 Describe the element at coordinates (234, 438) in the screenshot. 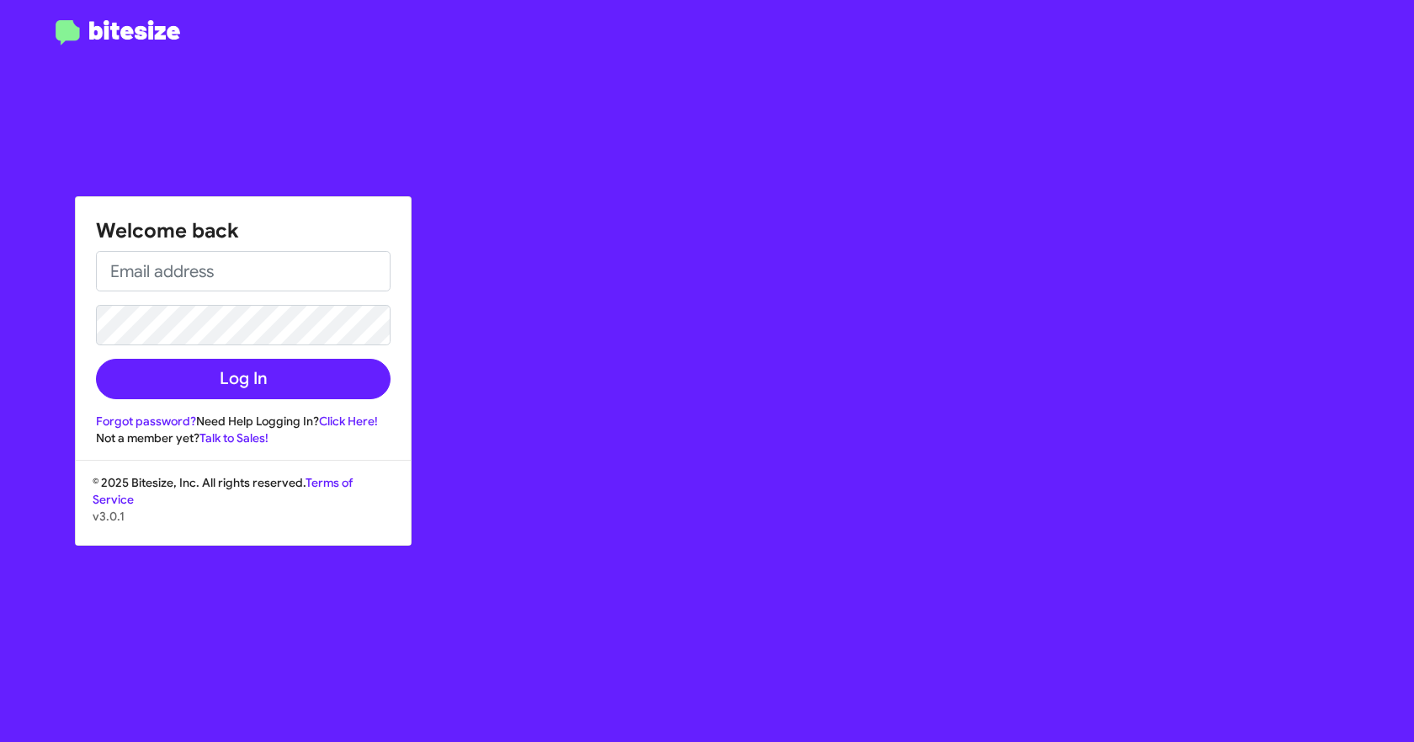

I see `a: Talk to Sales!` at that location.